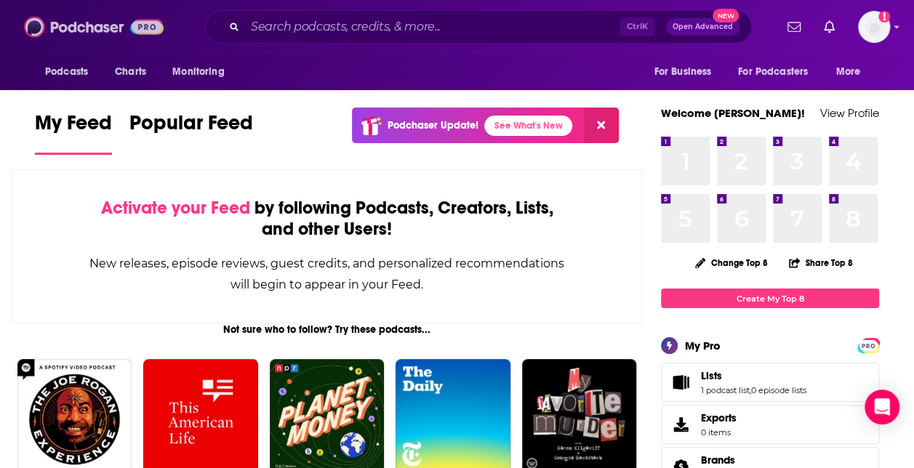  What do you see at coordinates (884, 17) in the screenshot?
I see `svg: Add a profile image` at bounding box center [884, 17].